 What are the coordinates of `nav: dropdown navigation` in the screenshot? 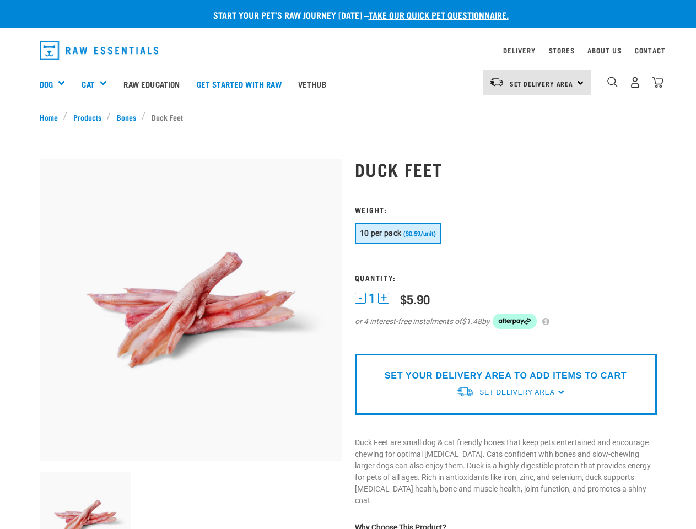 It's located at (348, 50).